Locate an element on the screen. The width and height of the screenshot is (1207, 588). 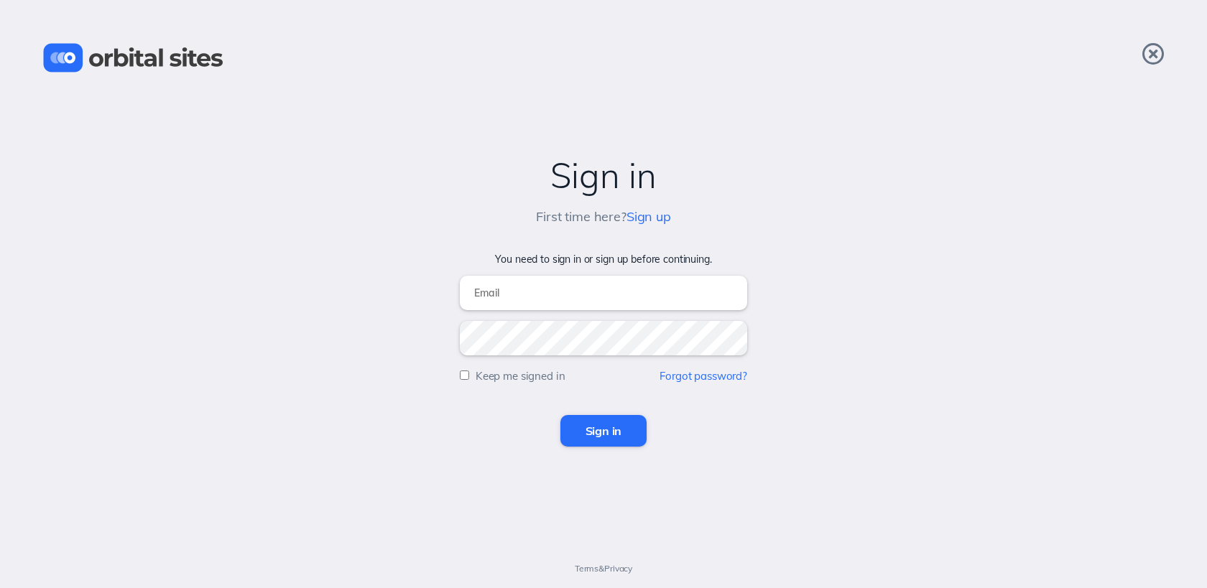
label: Keep me signed in is located at coordinates (520, 376).